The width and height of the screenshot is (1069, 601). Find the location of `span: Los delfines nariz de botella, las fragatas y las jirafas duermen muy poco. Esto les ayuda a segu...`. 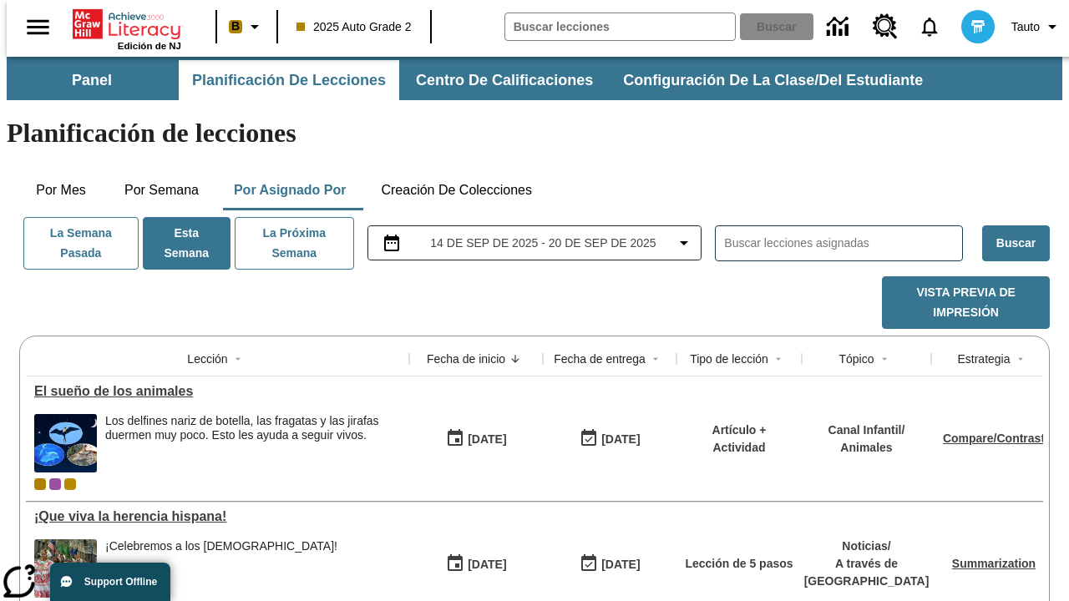

span: Los delfines nariz de botella, las fragatas y las jirafas duermen muy poco. Esto les ayuda a segu... is located at coordinates (253, 443).